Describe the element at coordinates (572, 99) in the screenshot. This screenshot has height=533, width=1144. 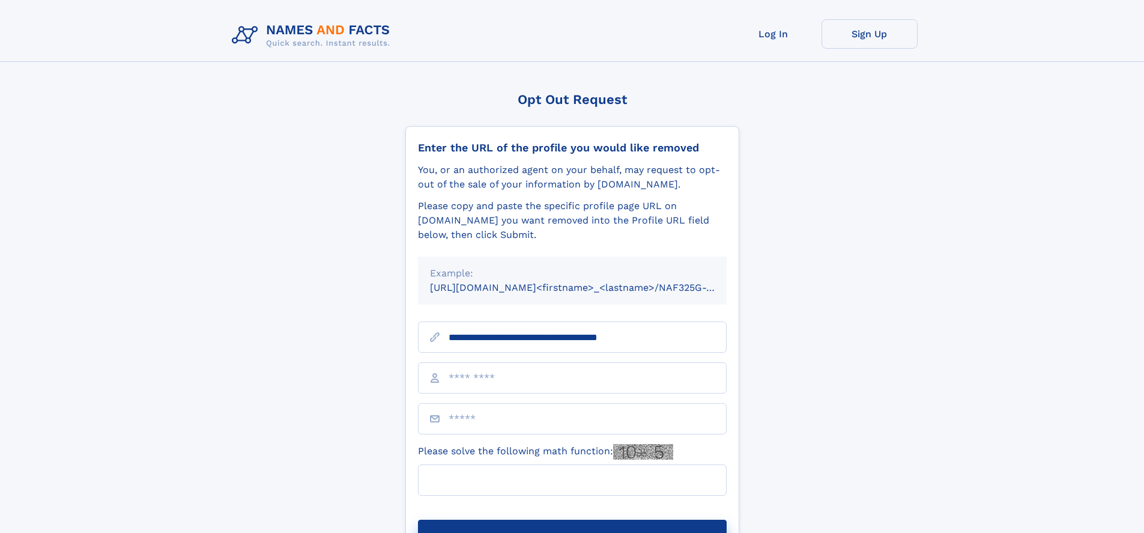
I see `div: Opt Out Request` at that location.